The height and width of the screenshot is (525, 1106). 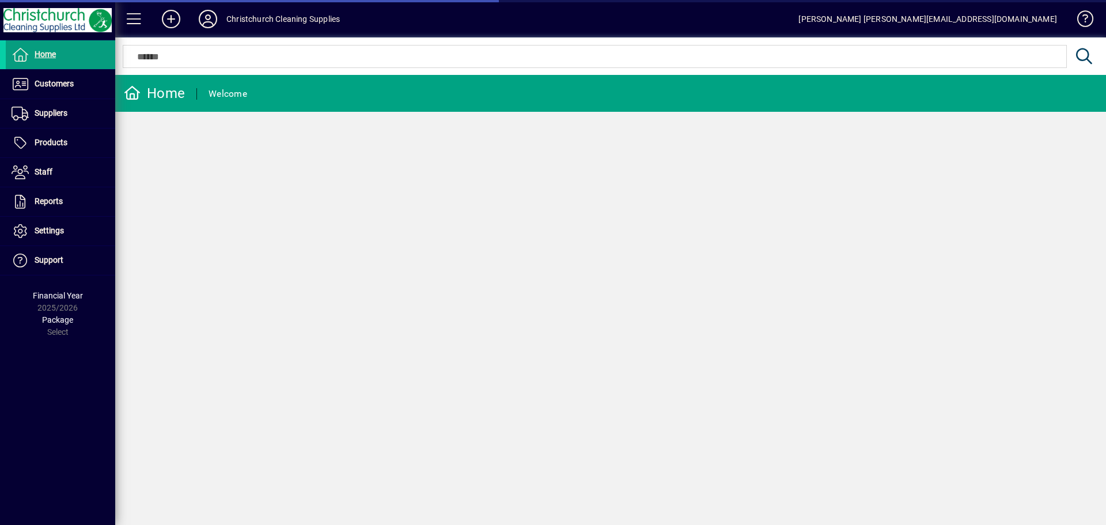 What do you see at coordinates (228, 94) in the screenshot?
I see `div: Welcome` at bounding box center [228, 94].